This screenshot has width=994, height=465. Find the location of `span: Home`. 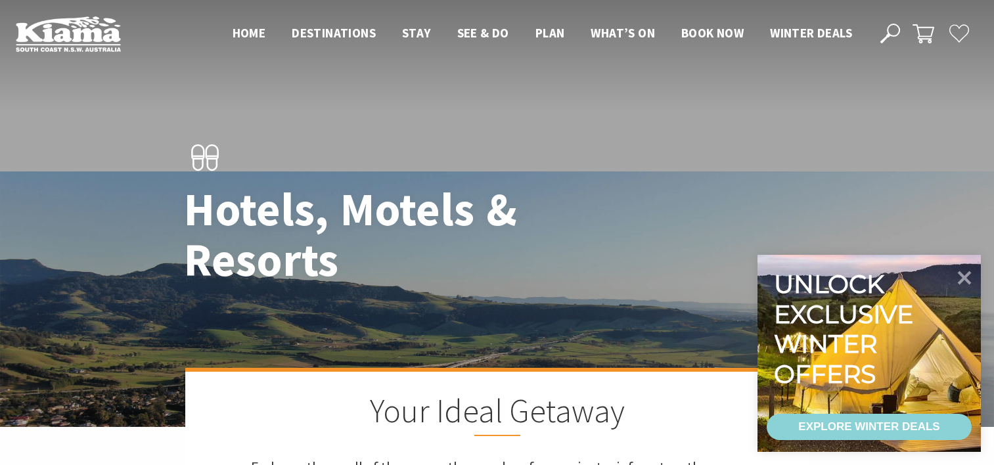

span: Home is located at coordinates (249, 33).